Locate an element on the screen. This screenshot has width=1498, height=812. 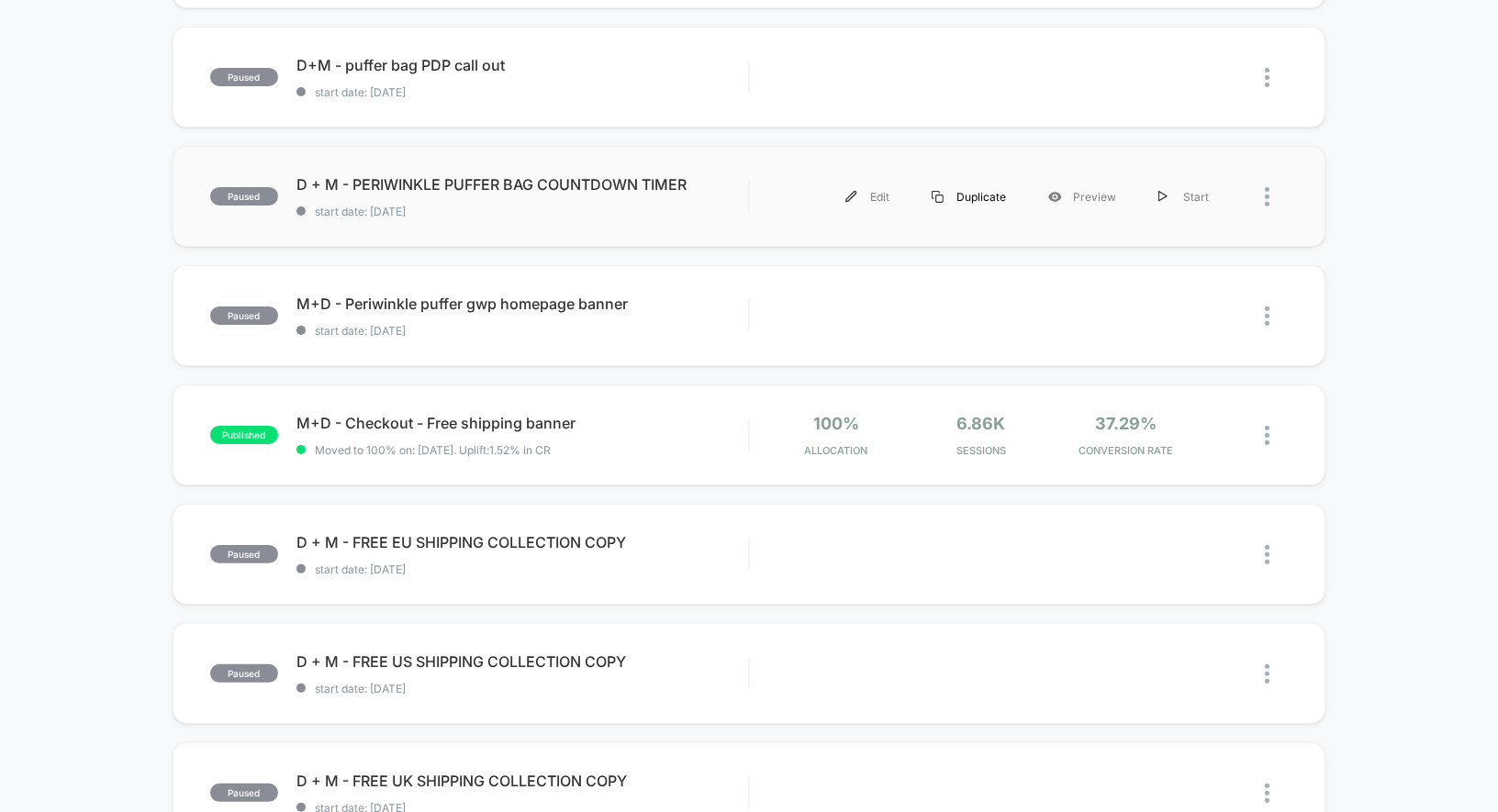
div: Duplicate is located at coordinates (968, 196).